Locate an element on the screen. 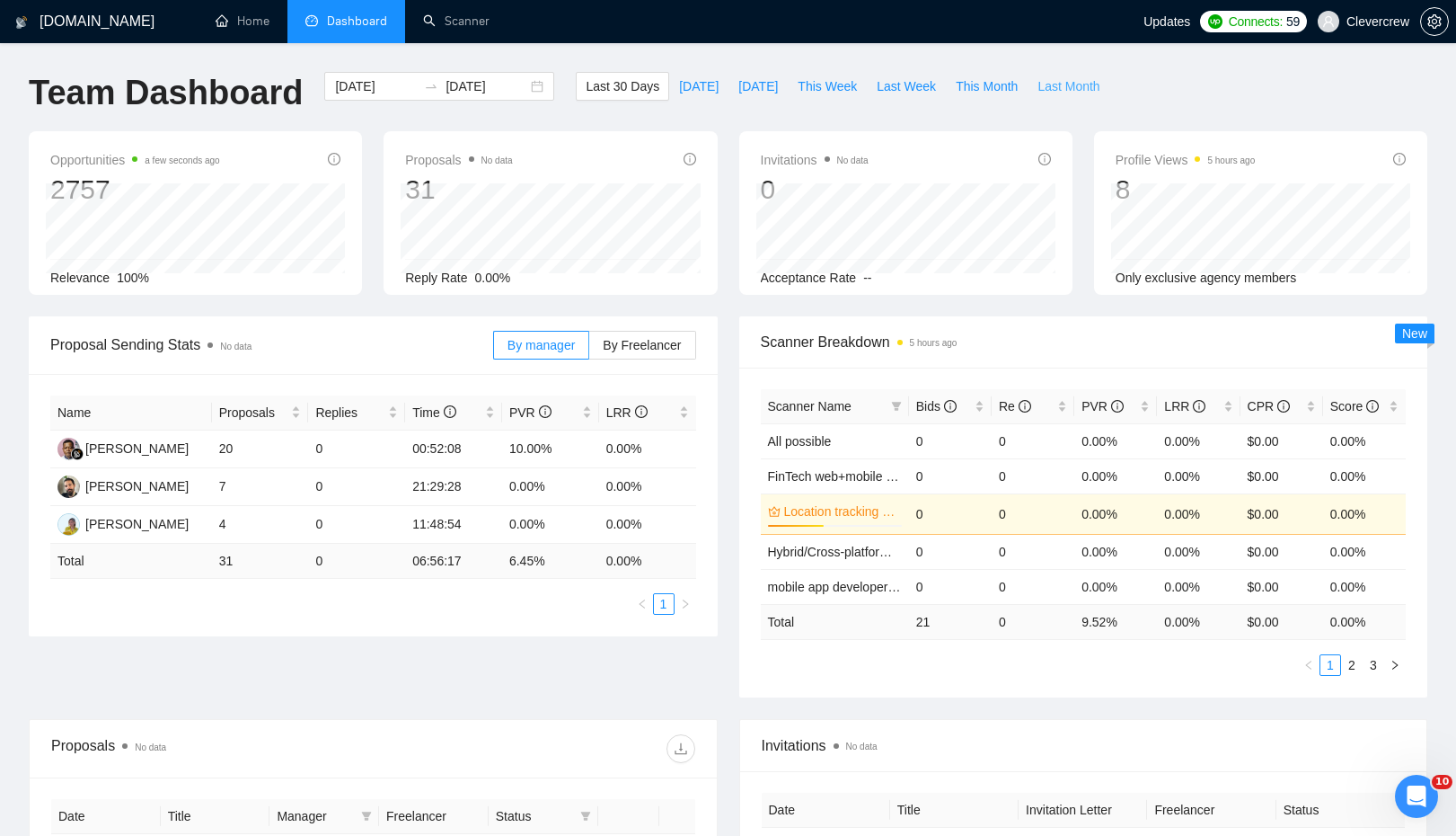 Image resolution: width=1456 pixels, height=836 pixels. td: 20 is located at coordinates (260, 449).